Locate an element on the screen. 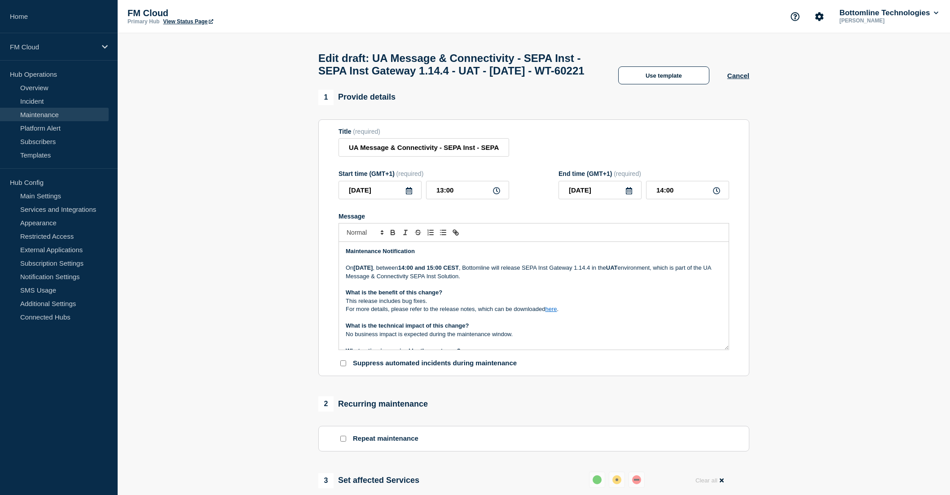 This screenshot has height=495, width=950. strong: What is the benefit of this change? is located at coordinates (394, 292).